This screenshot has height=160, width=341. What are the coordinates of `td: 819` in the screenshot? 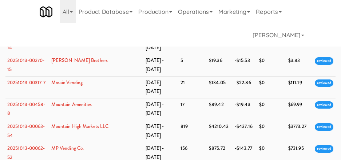 It's located at (193, 131).